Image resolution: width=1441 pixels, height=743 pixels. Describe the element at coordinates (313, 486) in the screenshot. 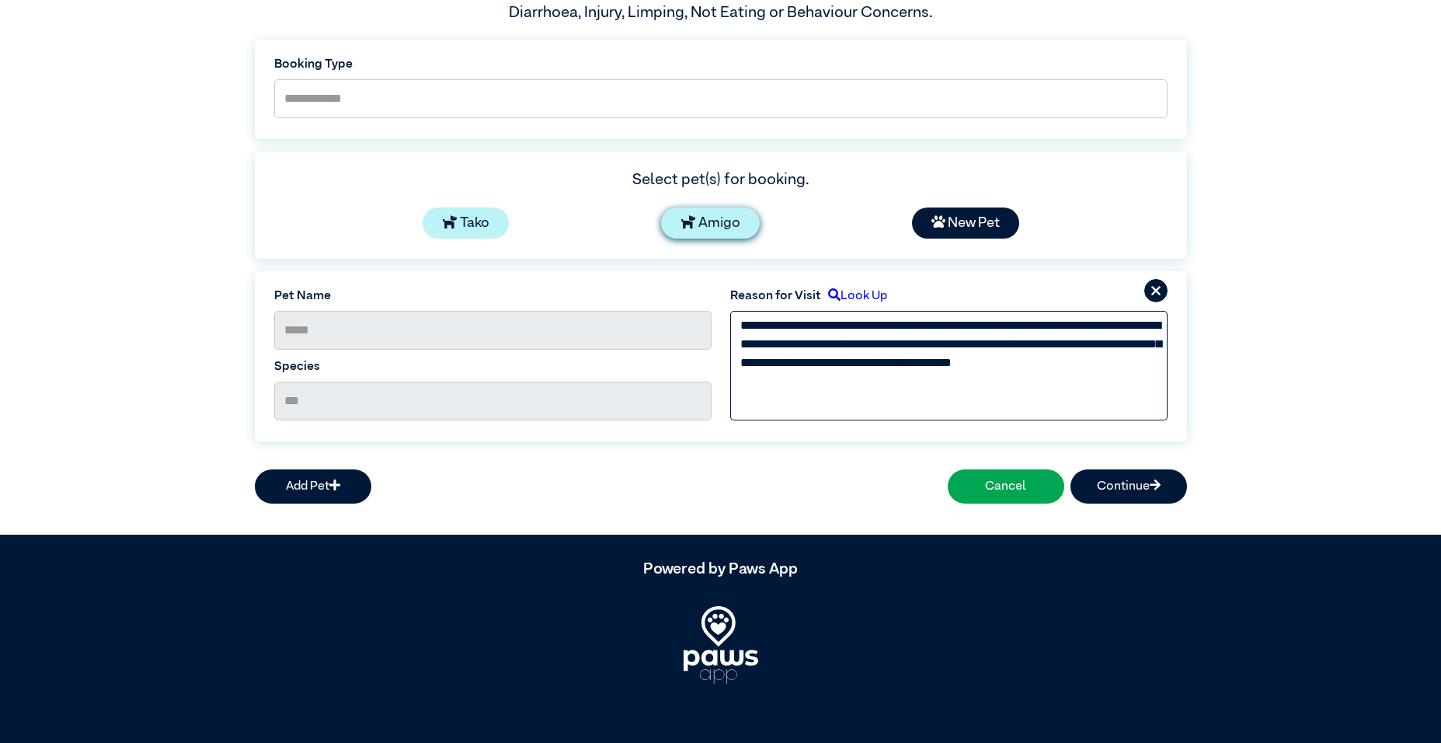

I see `button: Add Pet` at that location.